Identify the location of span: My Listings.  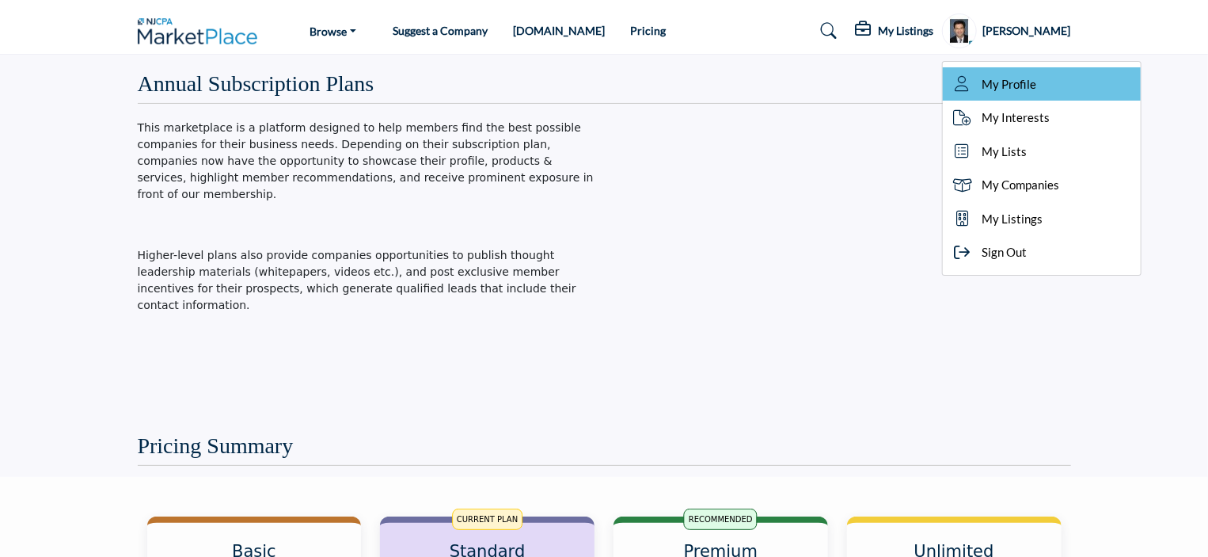
(1013, 219).